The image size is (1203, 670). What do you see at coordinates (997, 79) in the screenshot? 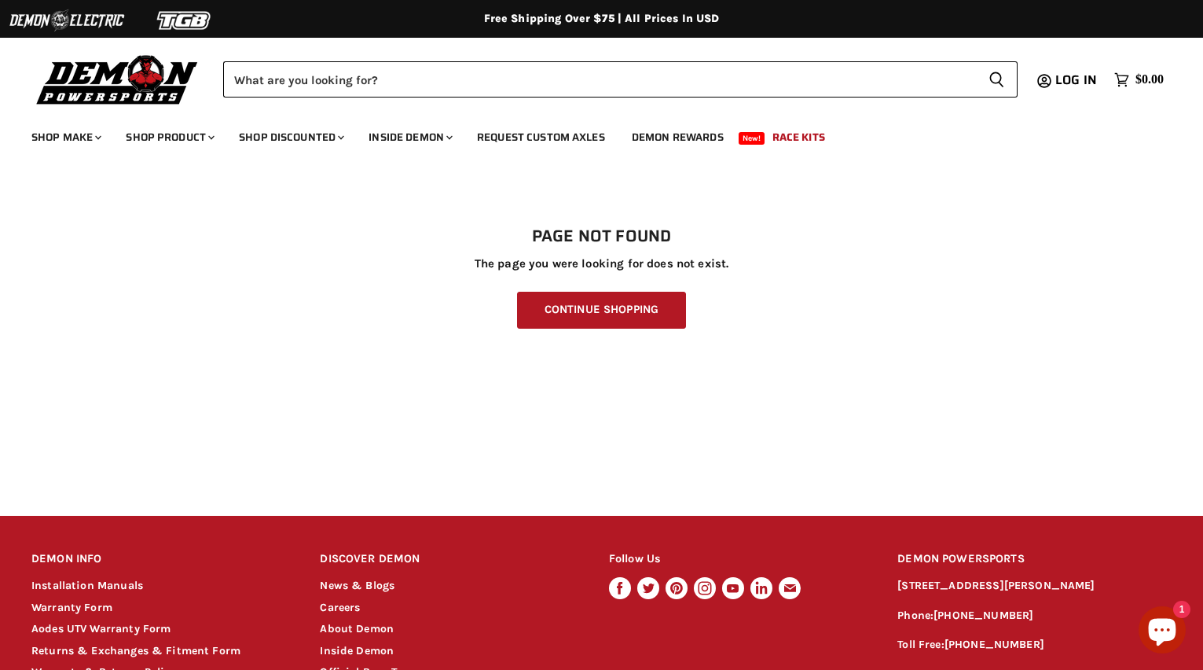
I see `button: Search` at bounding box center [997, 79].